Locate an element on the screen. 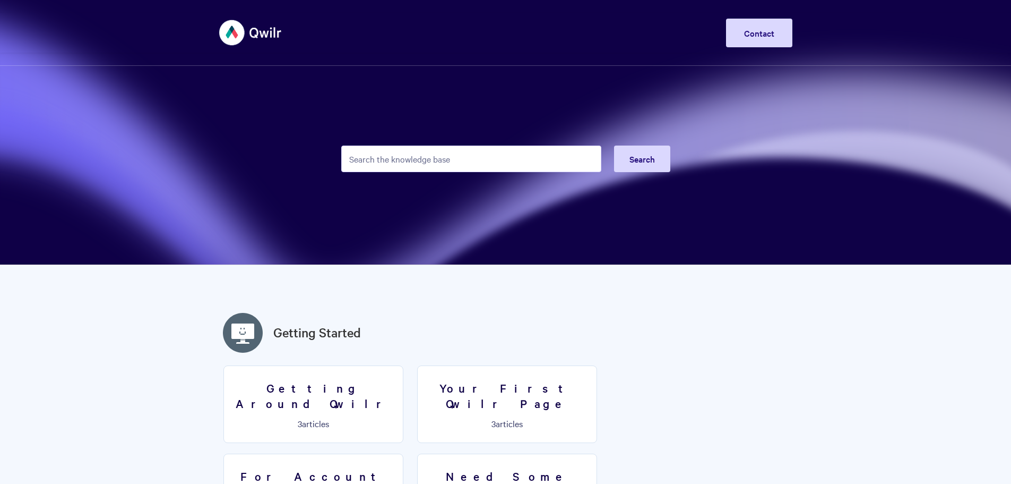 The height and width of the screenshot is (484, 1011). span: Search is located at coordinates (642, 159).